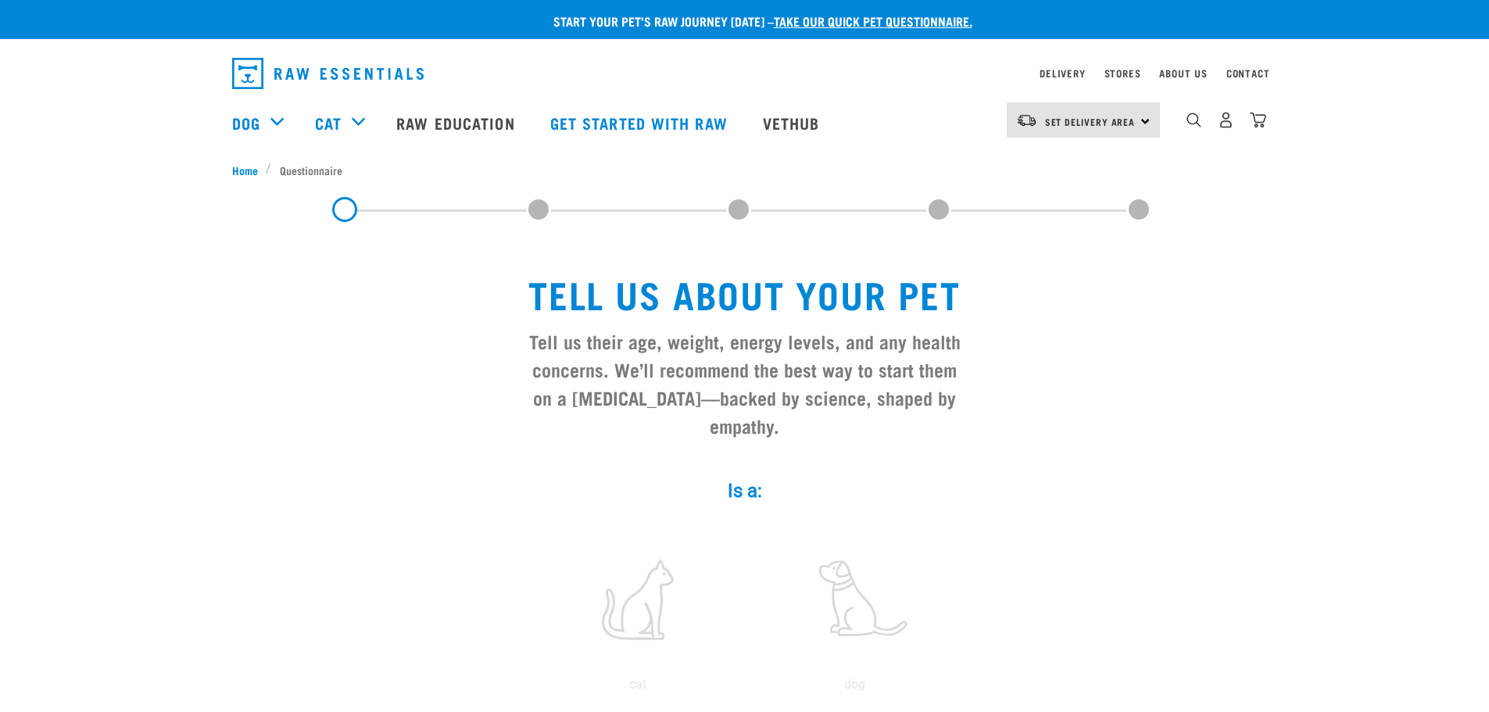  Describe the element at coordinates (1183, 73) in the screenshot. I see `a: About Us` at that location.